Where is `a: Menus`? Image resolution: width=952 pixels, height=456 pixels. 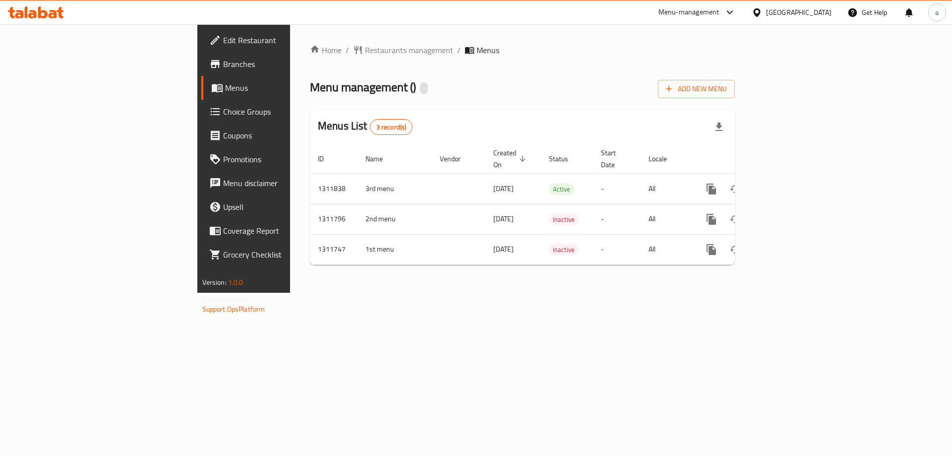
a: Menus is located at coordinates (279, 88).